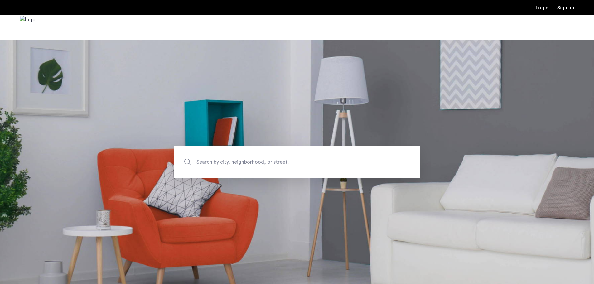 This screenshot has width=594, height=284. What do you see at coordinates (566, 8) in the screenshot?
I see `a: Registration` at bounding box center [566, 8].